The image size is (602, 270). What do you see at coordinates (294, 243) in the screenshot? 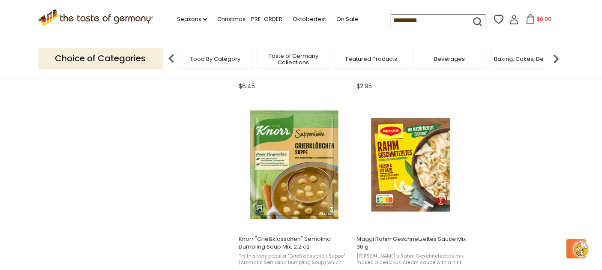
I see `span: Knorr "Grießklösschen" Semolina Dumpling Soup Mix, 2.2 oz` at bounding box center [294, 243].